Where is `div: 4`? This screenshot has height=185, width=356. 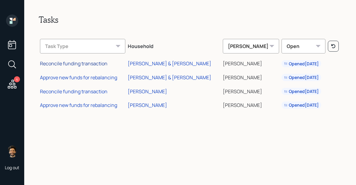
div: 4 is located at coordinates (17, 79).